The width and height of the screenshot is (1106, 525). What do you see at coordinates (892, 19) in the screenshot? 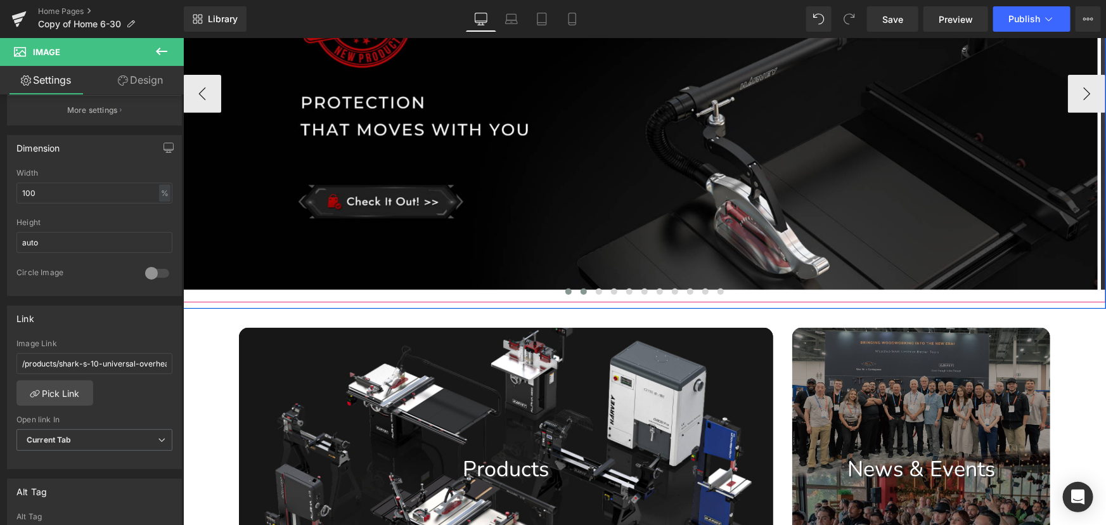
I see `span: Save` at bounding box center [892, 19].